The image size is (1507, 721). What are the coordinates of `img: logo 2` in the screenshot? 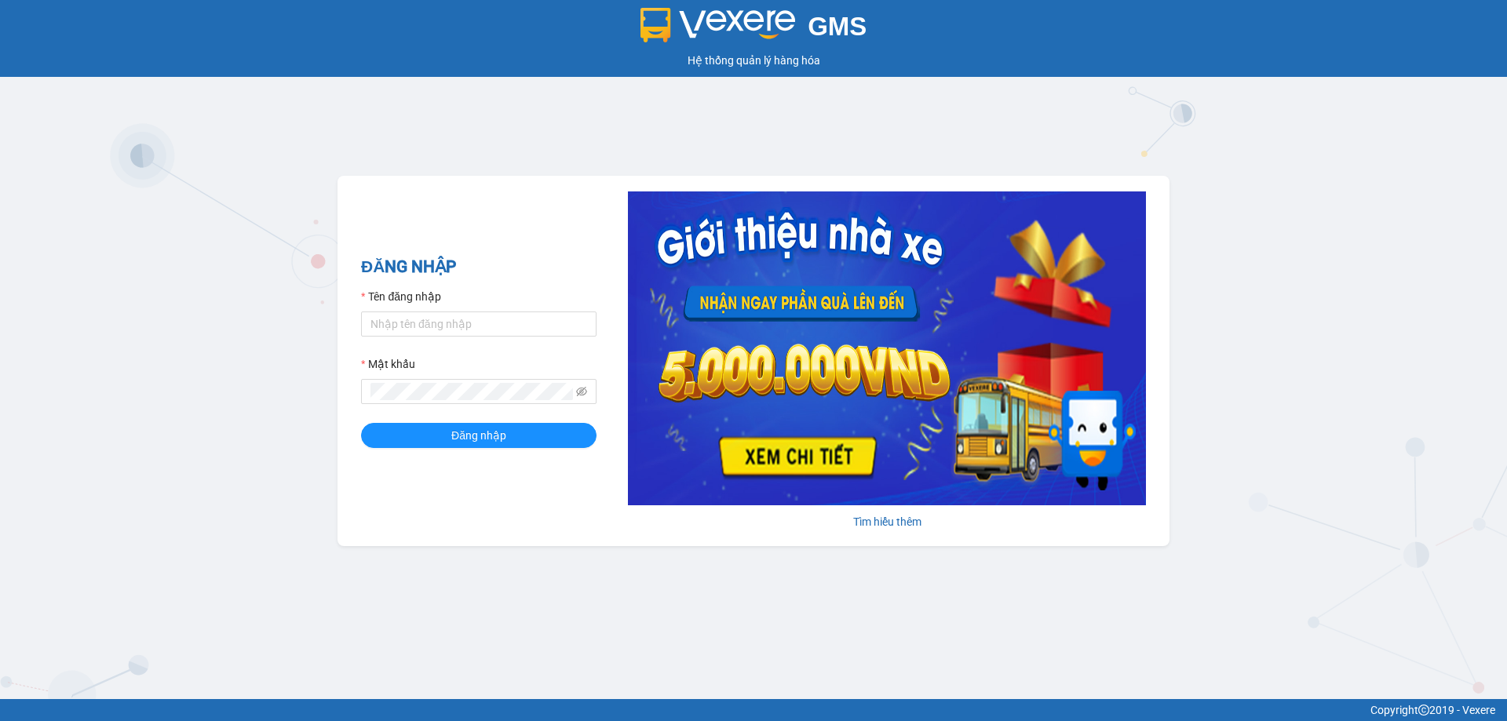 It's located at (718, 25).